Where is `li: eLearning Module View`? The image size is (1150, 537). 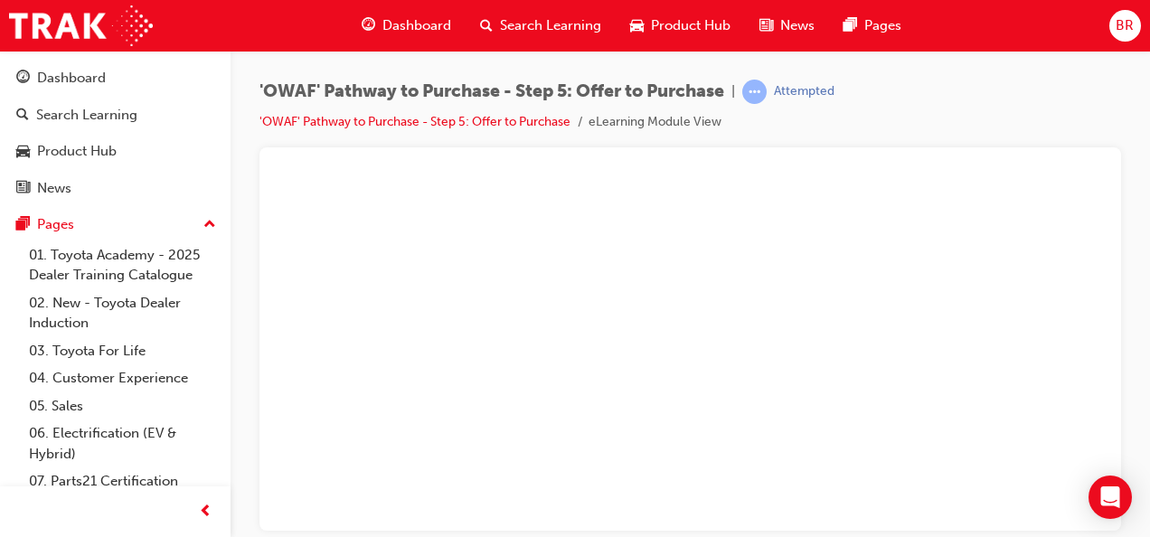
li: eLearning Module View is located at coordinates (655, 122).